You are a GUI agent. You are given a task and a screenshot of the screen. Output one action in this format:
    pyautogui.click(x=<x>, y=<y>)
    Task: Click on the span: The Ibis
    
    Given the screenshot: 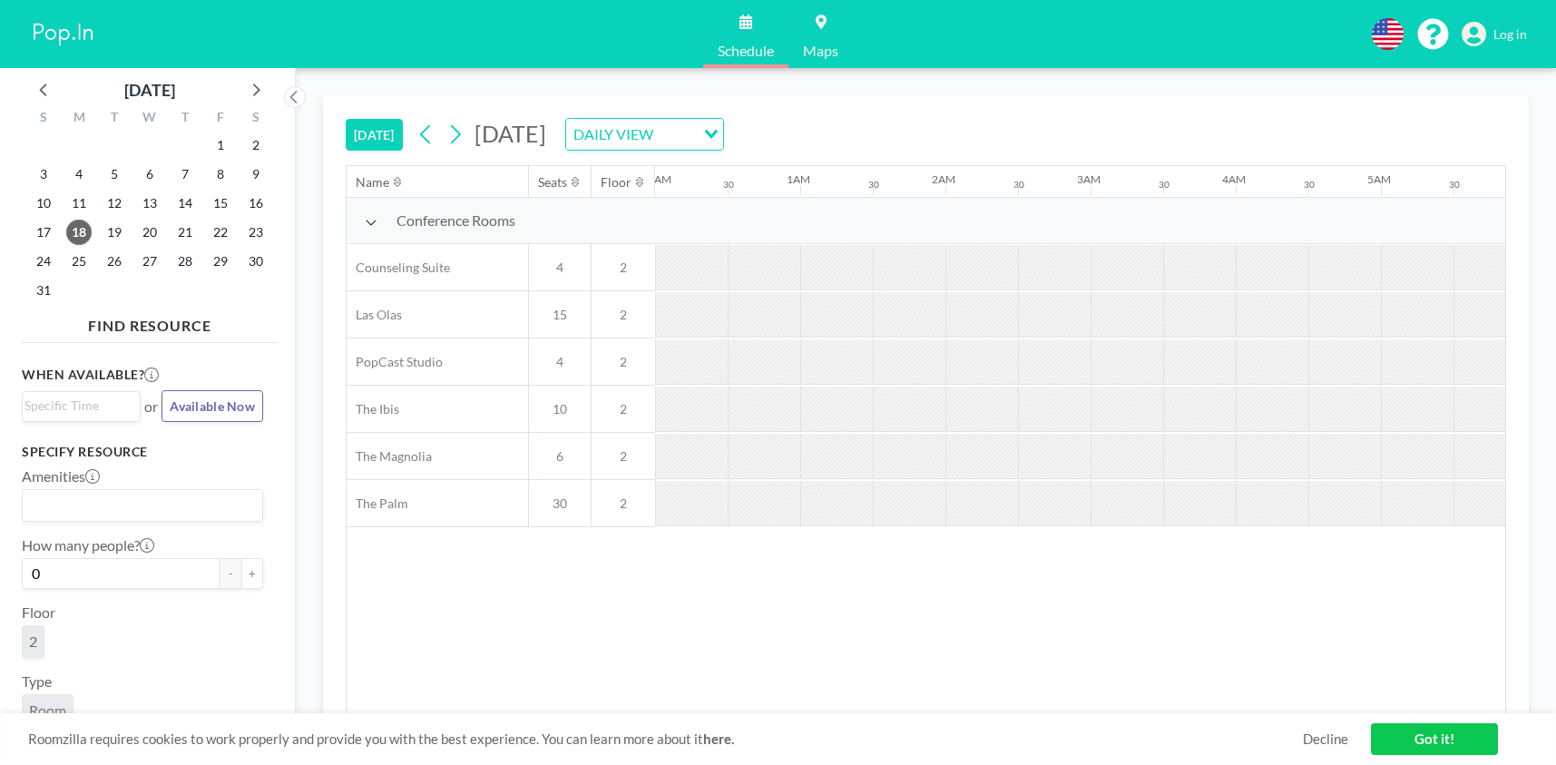 What is the action you would take?
    pyautogui.click(x=373, y=409)
    